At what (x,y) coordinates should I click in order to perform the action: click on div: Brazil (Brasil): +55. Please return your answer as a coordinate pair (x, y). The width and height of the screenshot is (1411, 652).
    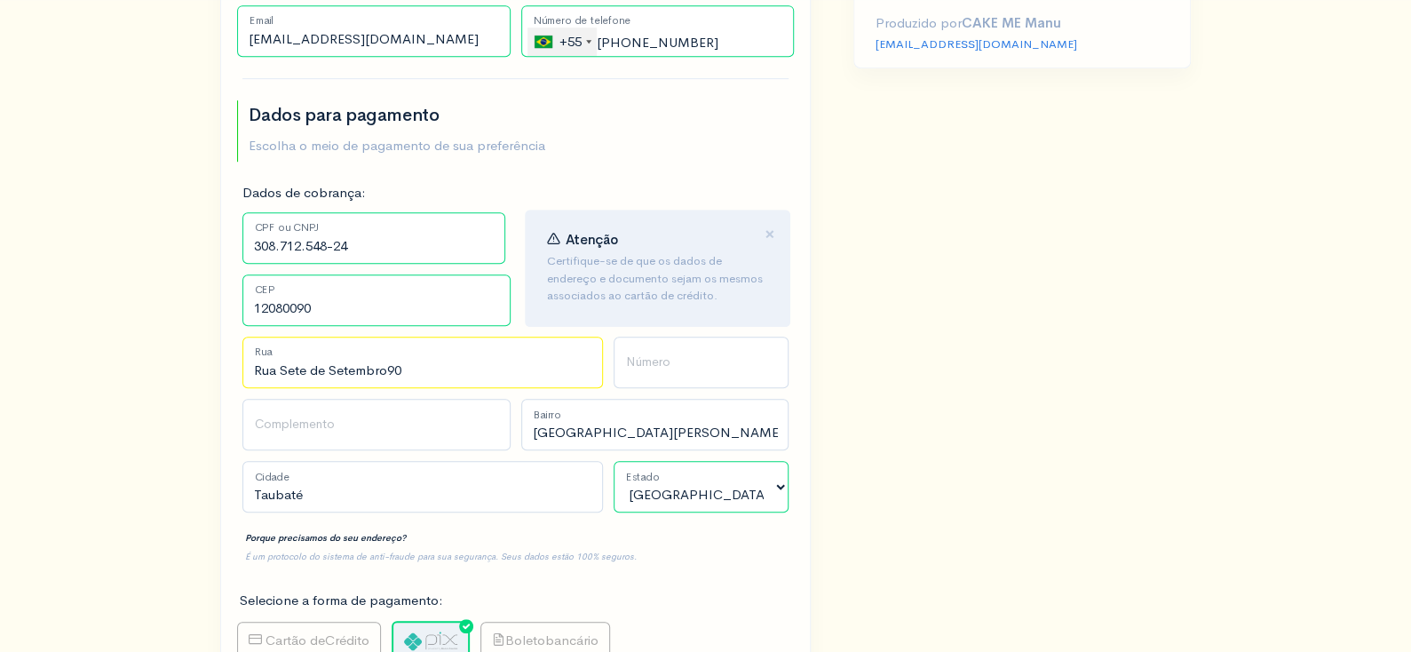
    Looking at the image, I should click on (562, 42).